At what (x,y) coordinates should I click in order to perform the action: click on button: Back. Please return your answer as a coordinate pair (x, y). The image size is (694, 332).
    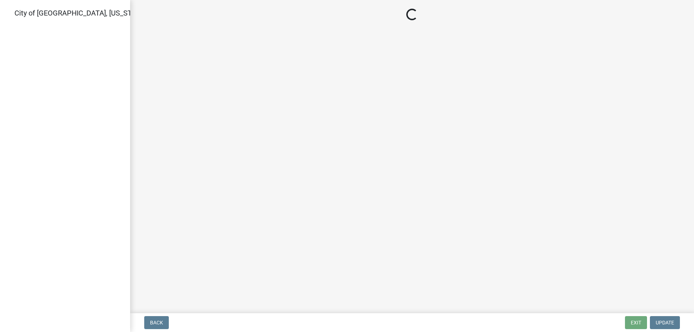
    Looking at the image, I should click on (157, 323).